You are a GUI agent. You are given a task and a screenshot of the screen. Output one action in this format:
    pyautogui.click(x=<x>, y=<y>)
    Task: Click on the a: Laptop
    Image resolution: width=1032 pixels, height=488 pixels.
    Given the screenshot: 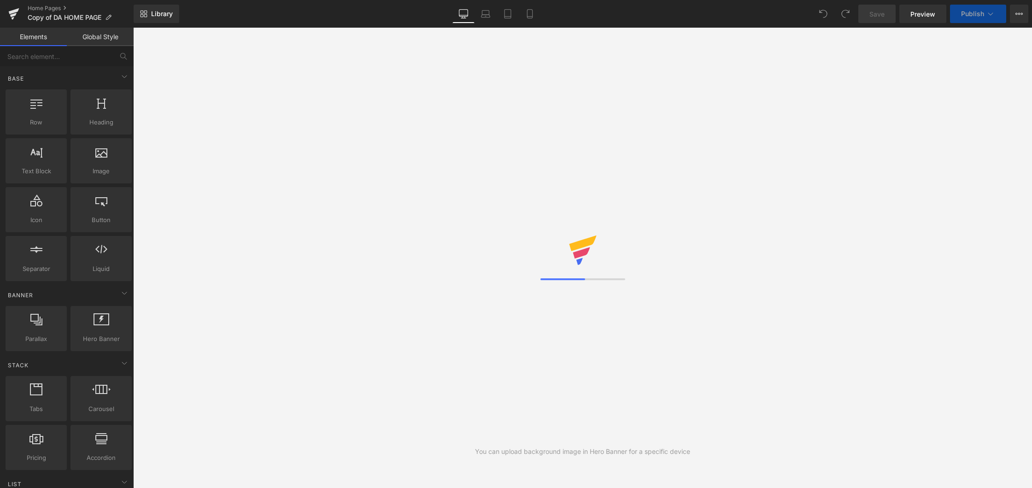 What is the action you would take?
    pyautogui.click(x=486, y=14)
    